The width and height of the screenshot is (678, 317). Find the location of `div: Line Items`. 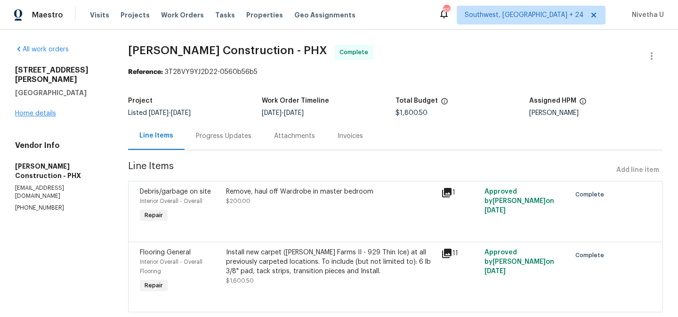

div: Line Items is located at coordinates (156, 136).